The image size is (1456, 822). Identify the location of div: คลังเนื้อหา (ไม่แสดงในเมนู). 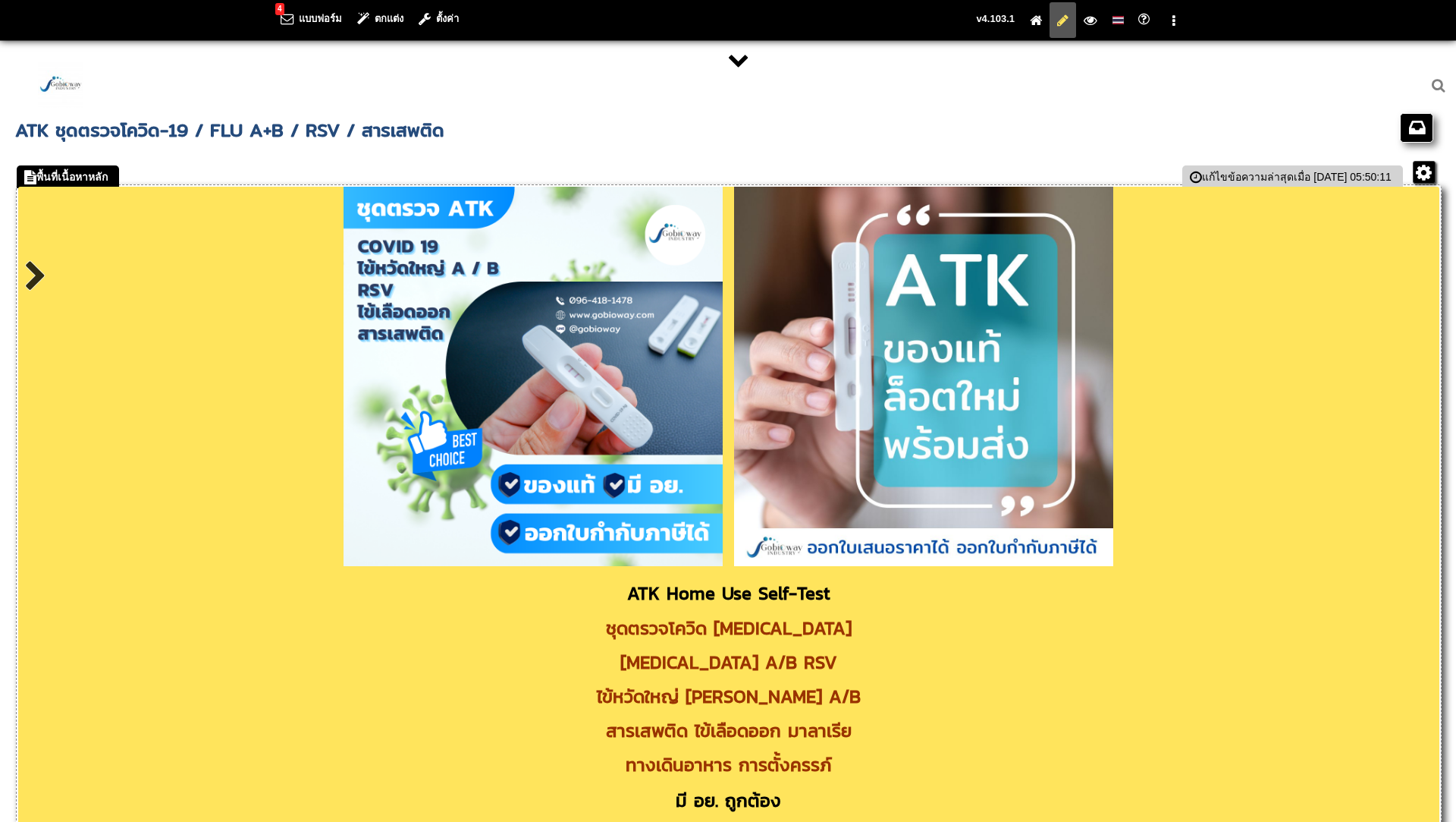
(1416, 128).